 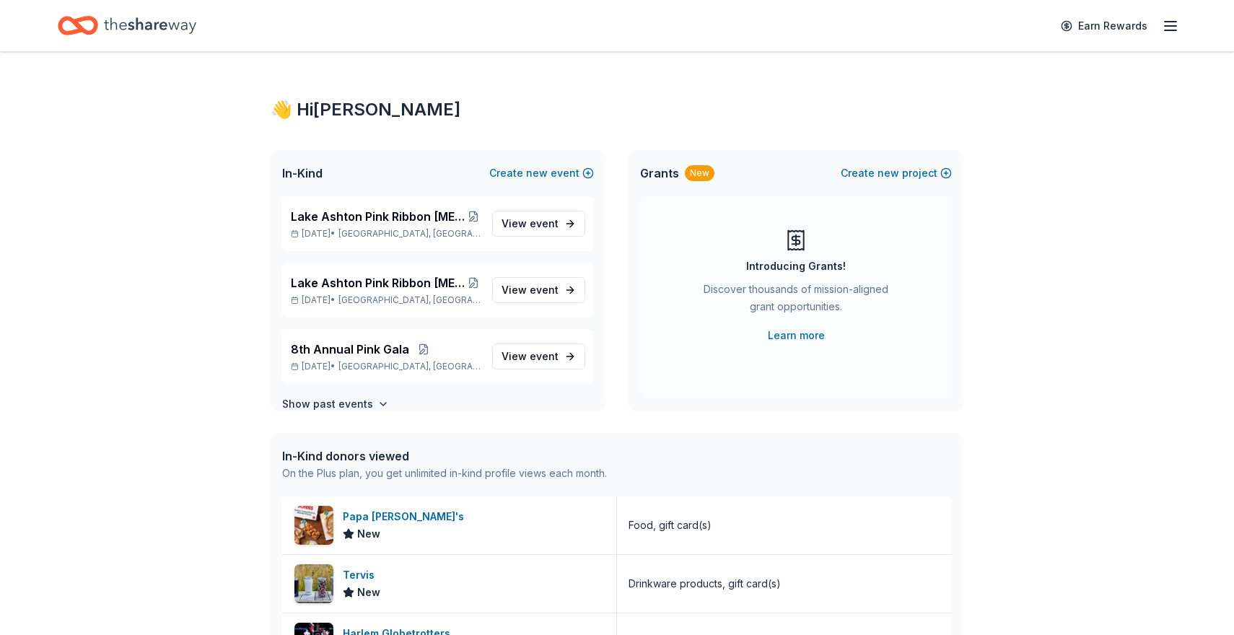 I want to click on a: Learn more, so click(x=796, y=336).